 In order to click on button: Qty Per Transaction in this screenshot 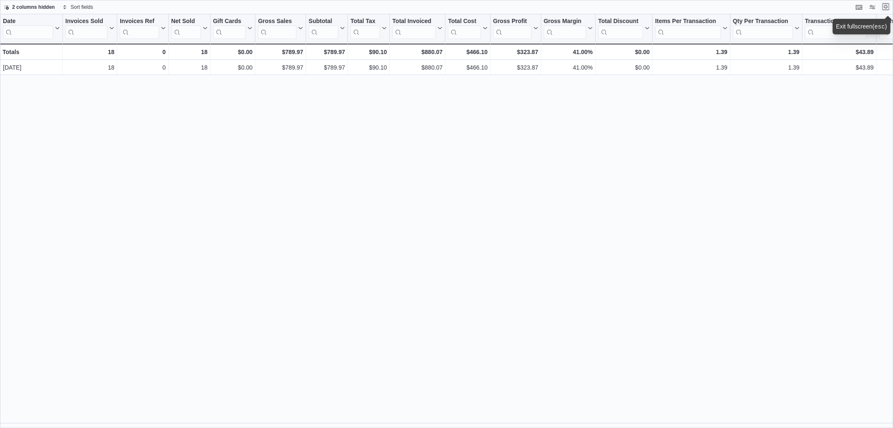, I will do `click(766, 28)`.